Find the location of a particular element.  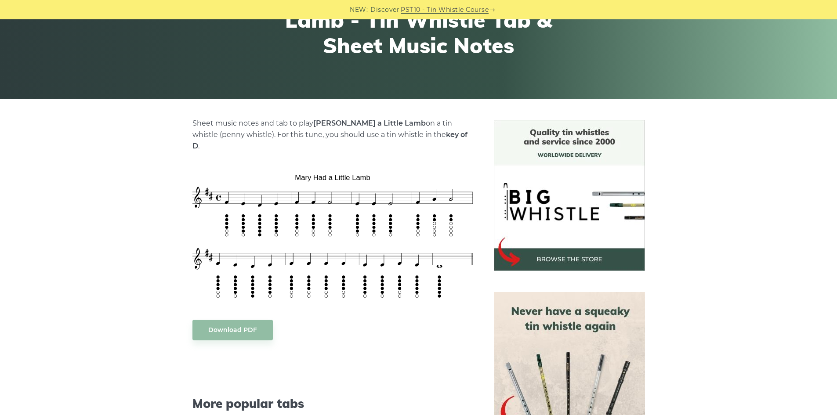

p: Sheet music notes and tab to play on a tin whistle (penny whistle). For this tune, you should use... is located at coordinates (332, 135).